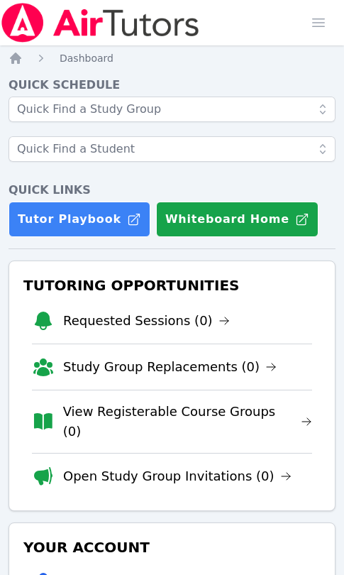 This screenshot has height=575, width=344. What do you see at coordinates (172, 285) in the screenshot?
I see `h3: Tutoring Opportunities` at bounding box center [172, 285].